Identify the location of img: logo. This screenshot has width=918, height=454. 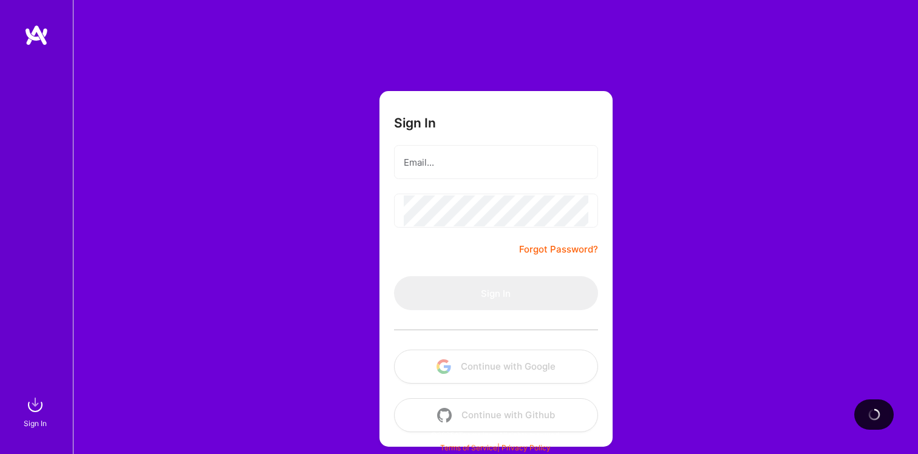
(36, 35).